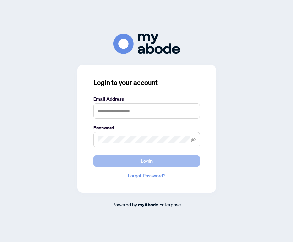 The height and width of the screenshot is (242, 293). I want to click on img: ma-logo, so click(147, 44).